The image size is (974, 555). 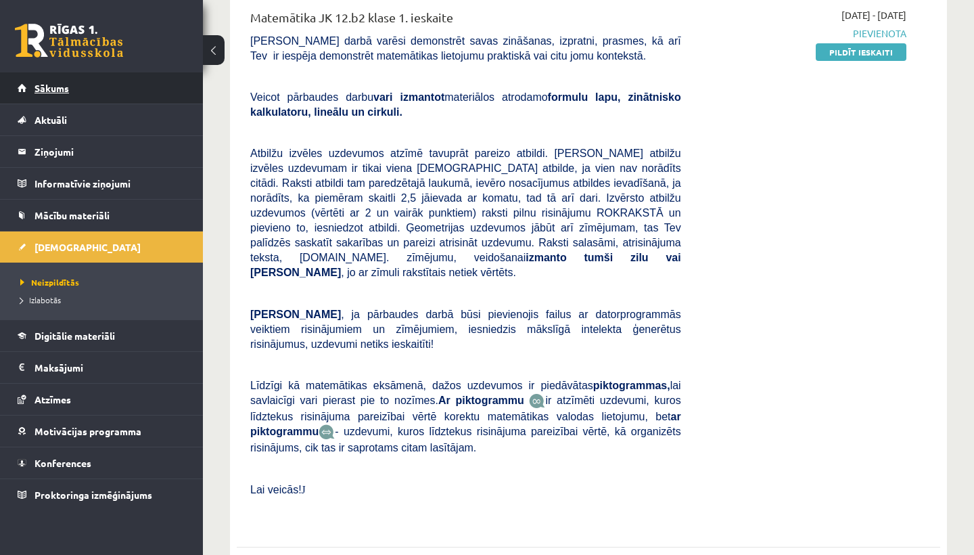 What do you see at coordinates (546, 257) in the screenshot?
I see `b: izmanto` at bounding box center [546, 257].